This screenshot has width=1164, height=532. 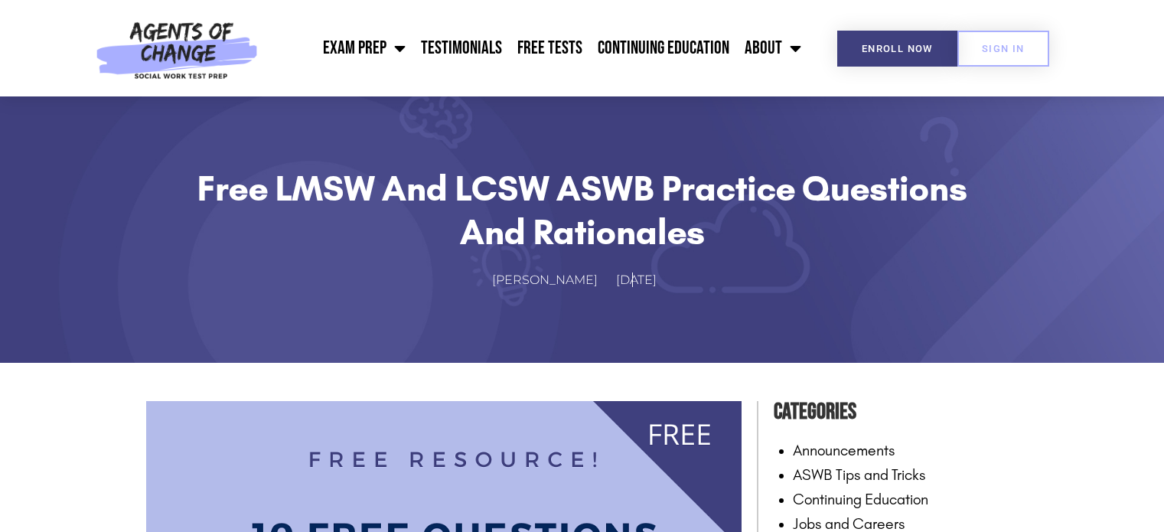 What do you see at coordinates (896, 412) in the screenshot?
I see `h4: Categories` at bounding box center [896, 412].